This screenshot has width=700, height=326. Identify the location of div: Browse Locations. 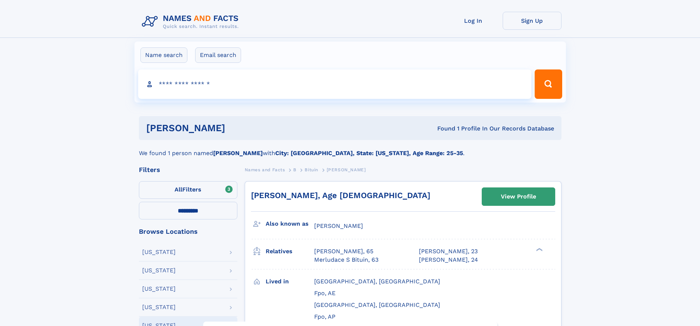
(188, 232).